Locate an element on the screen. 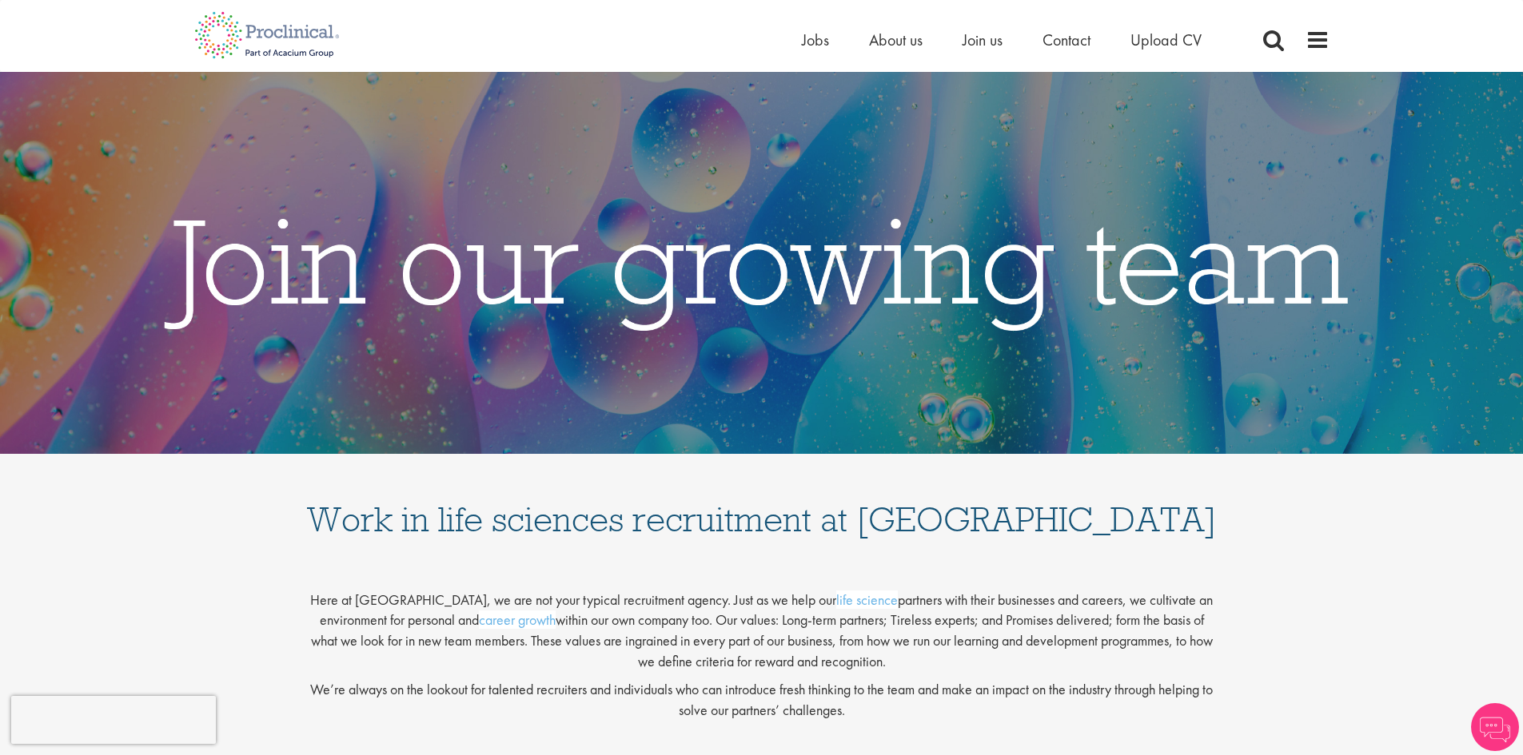  span: Contact is located at coordinates (1066, 40).